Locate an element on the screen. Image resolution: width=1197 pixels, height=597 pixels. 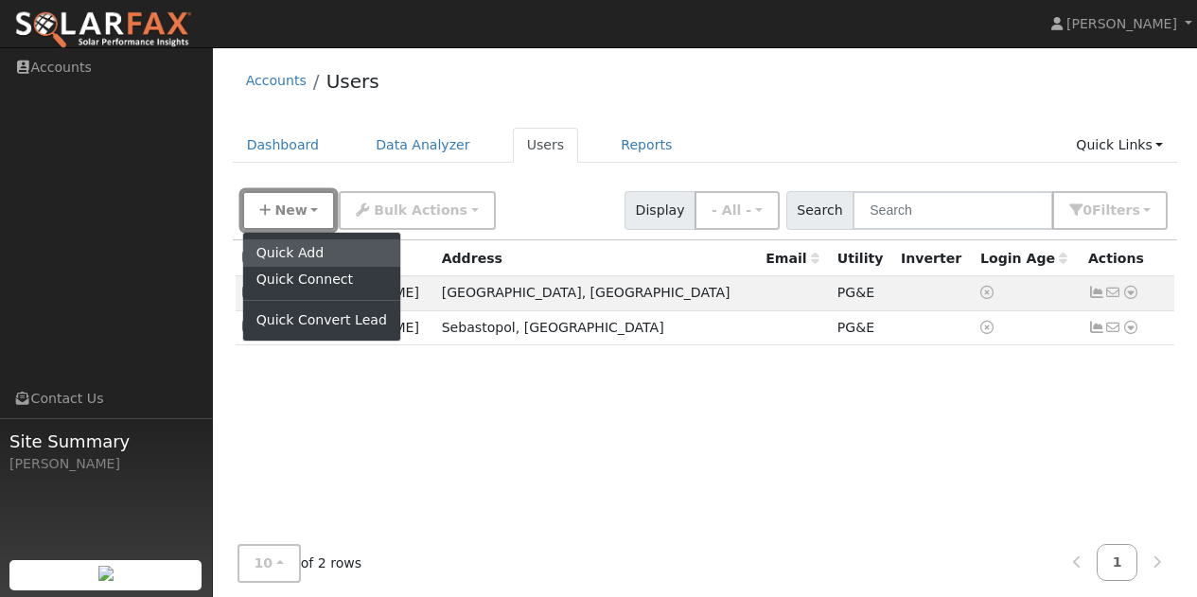
div: Address is located at coordinates (597, 258).